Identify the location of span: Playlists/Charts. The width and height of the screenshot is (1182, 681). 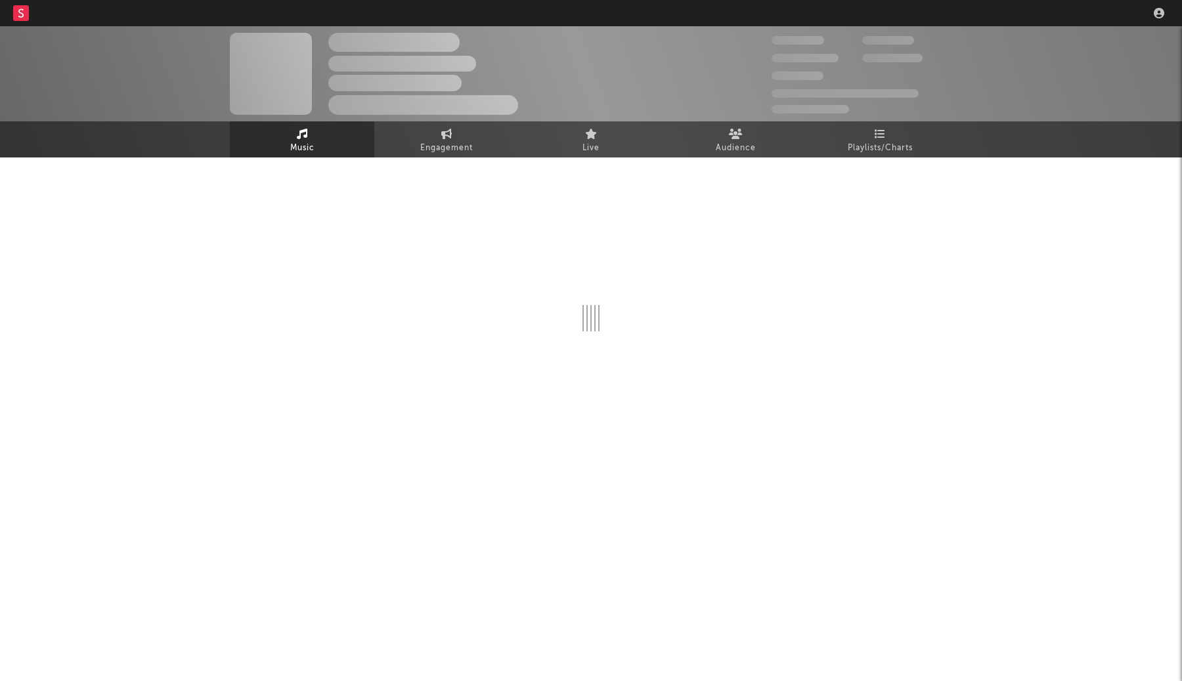
(880, 148).